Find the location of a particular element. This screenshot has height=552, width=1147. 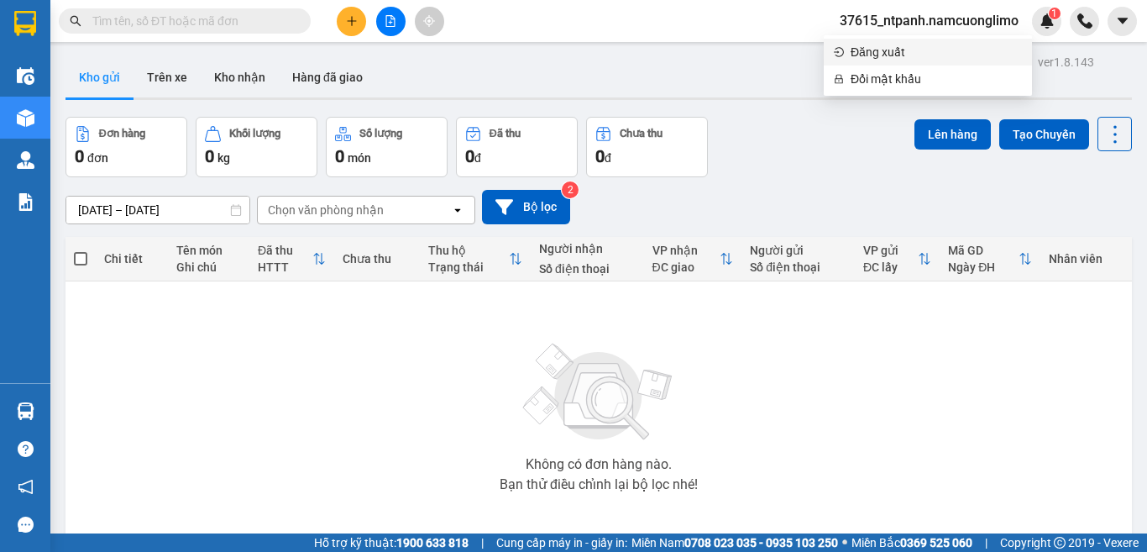

button: Lên hàng is located at coordinates (952, 134).